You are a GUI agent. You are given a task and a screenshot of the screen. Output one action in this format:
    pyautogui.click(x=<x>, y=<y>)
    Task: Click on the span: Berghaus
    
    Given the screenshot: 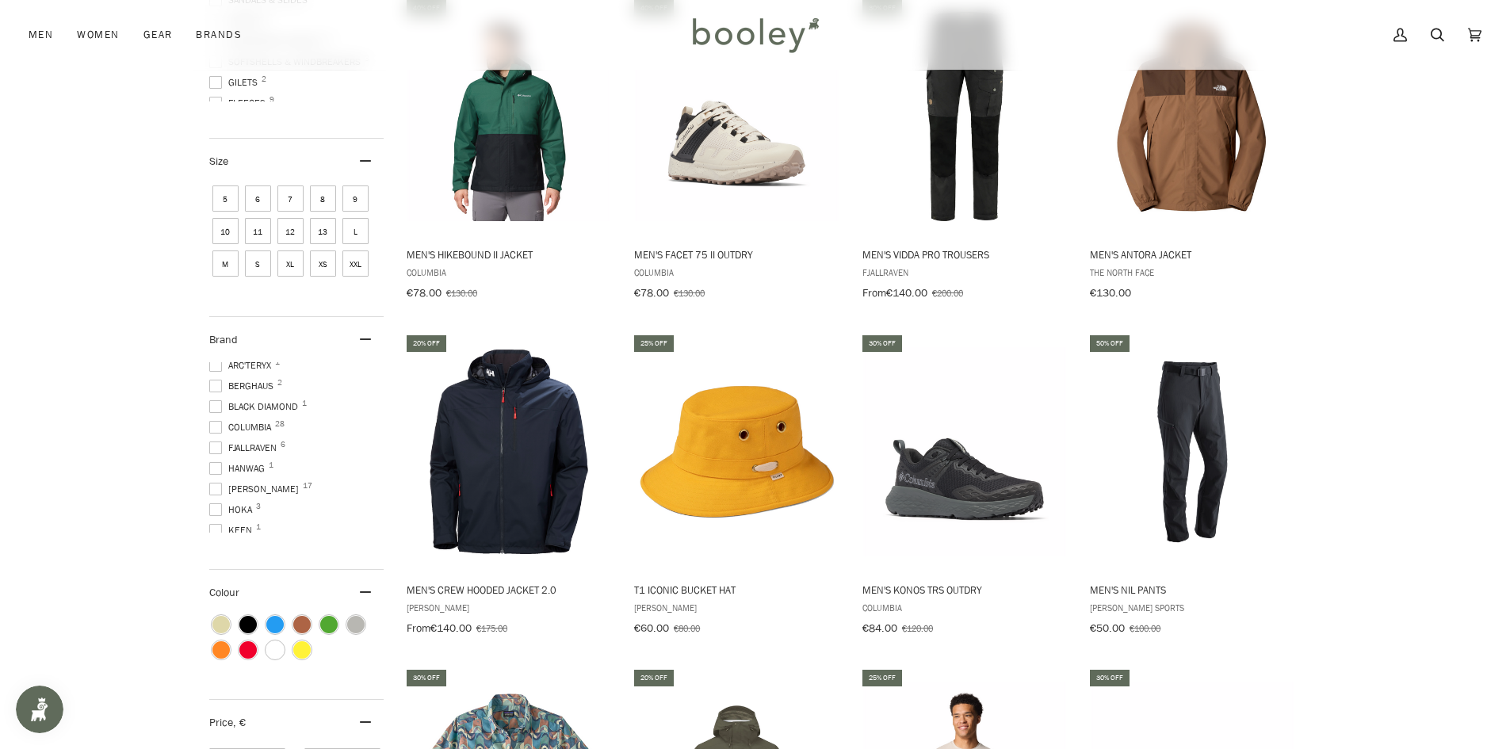 What is the action you would take?
    pyautogui.click(x=243, y=386)
    